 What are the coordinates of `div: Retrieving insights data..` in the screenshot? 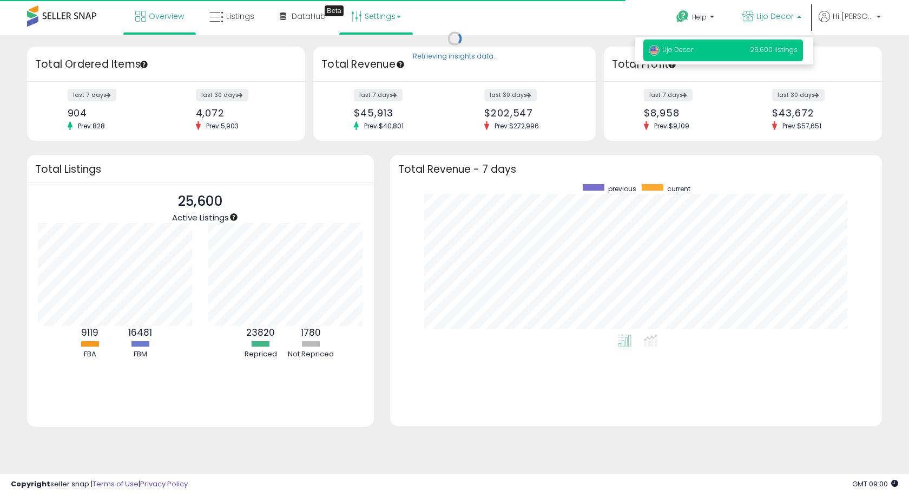 It's located at (455, 57).